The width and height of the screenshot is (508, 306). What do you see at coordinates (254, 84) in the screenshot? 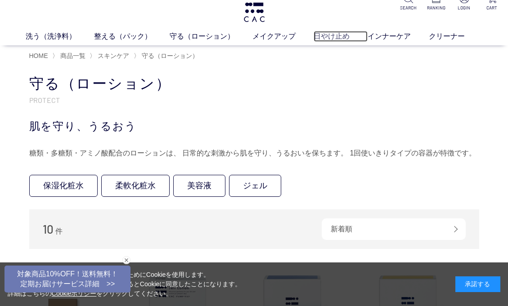
I see `h1: 守る（ローション）` at bounding box center [254, 84].